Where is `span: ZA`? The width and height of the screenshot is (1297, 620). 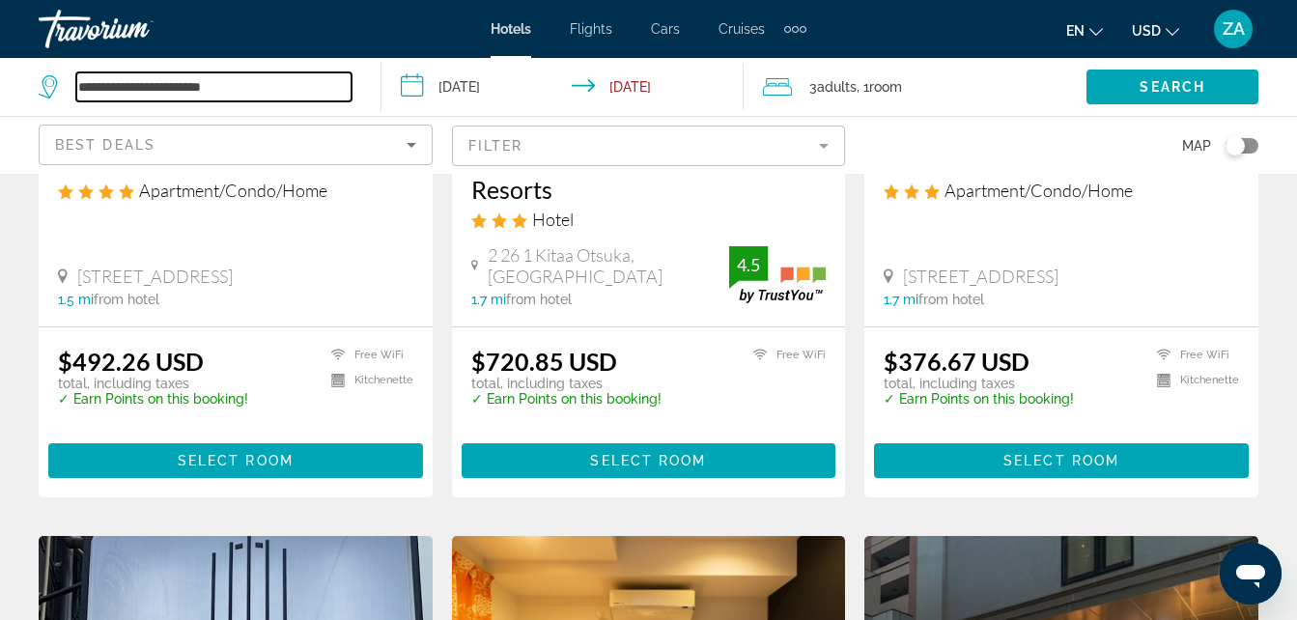 span: ZA is located at coordinates (1233, 29).